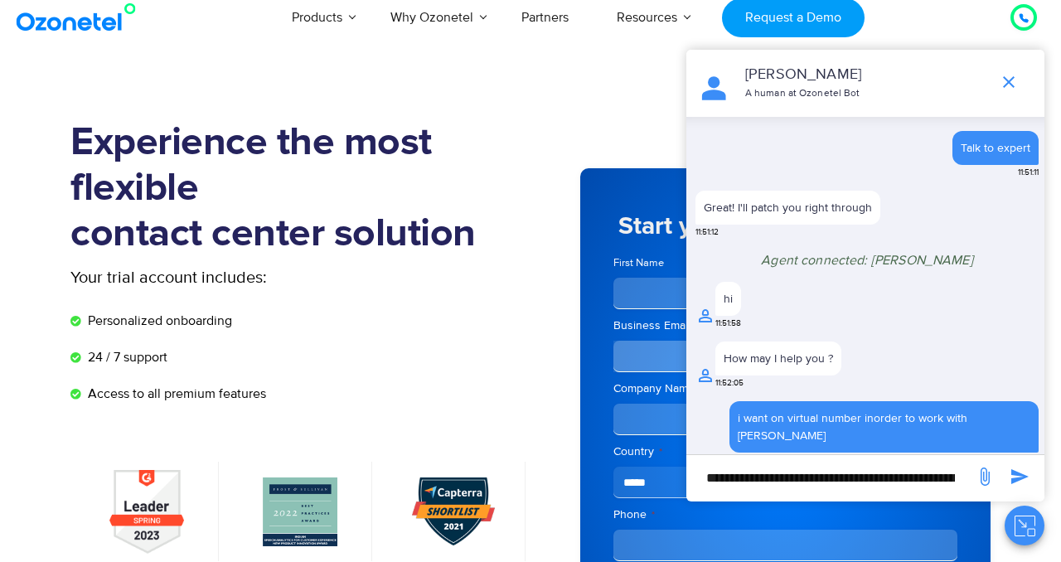 This screenshot has width=1061, height=562. What do you see at coordinates (728, 298) in the screenshot?
I see `div: hi` at bounding box center [728, 298].